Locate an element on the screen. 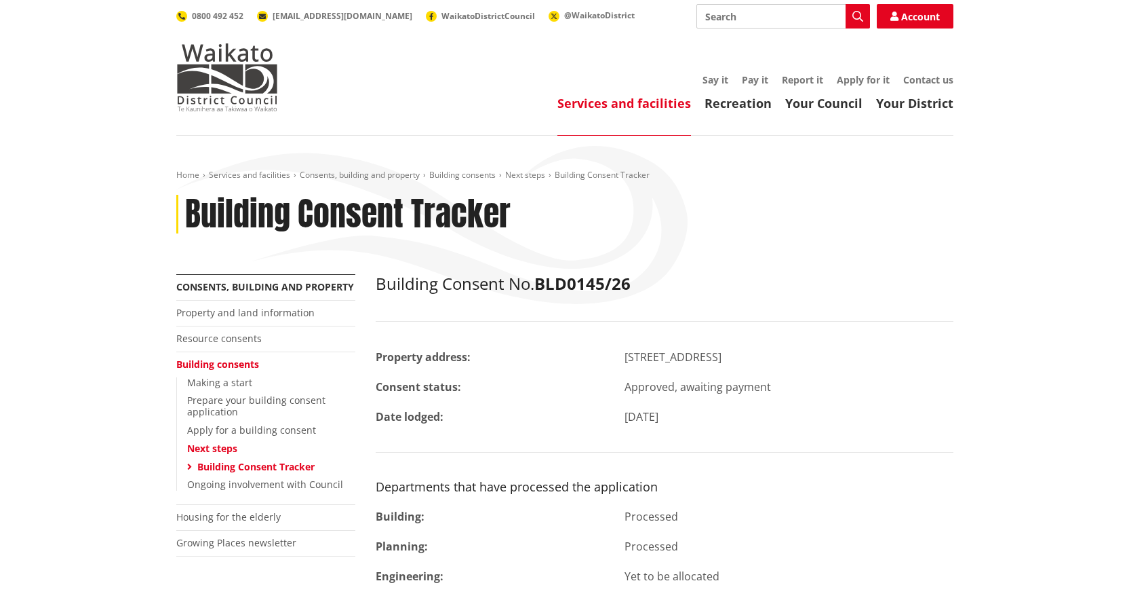 The height and width of the screenshot is (598, 1129). a: WaikatoDistrictCouncil is located at coordinates (480, 16).